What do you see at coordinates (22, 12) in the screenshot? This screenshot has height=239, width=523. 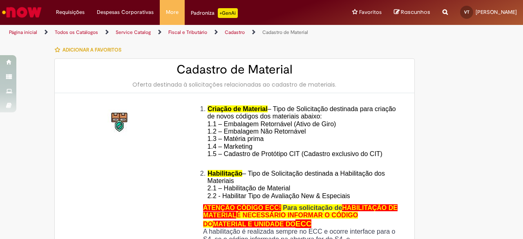 I see `img: ServiceNow` at bounding box center [22, 12].